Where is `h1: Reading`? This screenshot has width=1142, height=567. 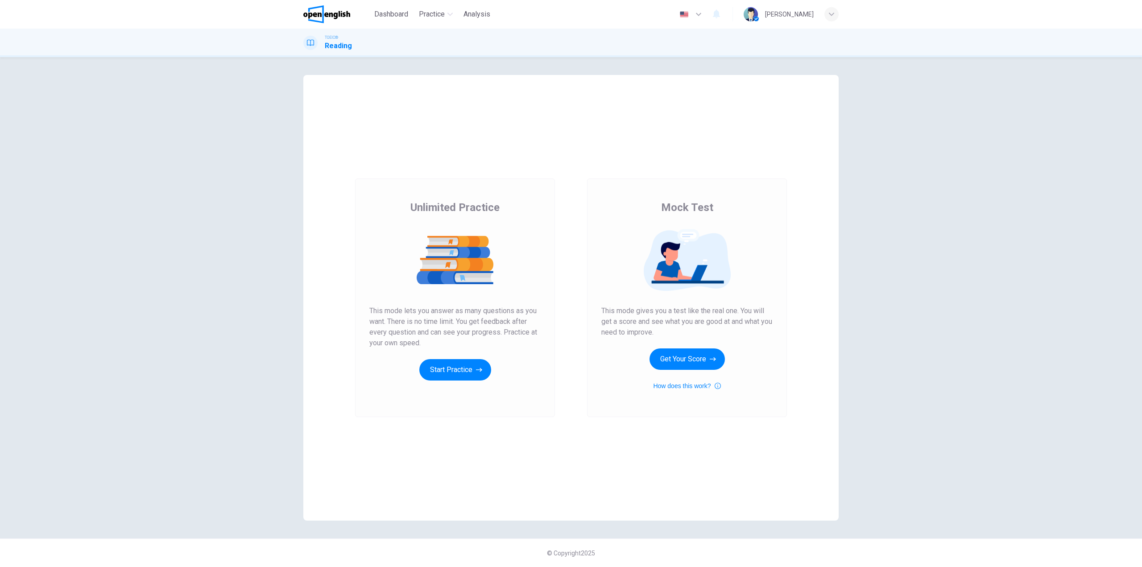 h1: Reading is located at coordinates (338, 46).